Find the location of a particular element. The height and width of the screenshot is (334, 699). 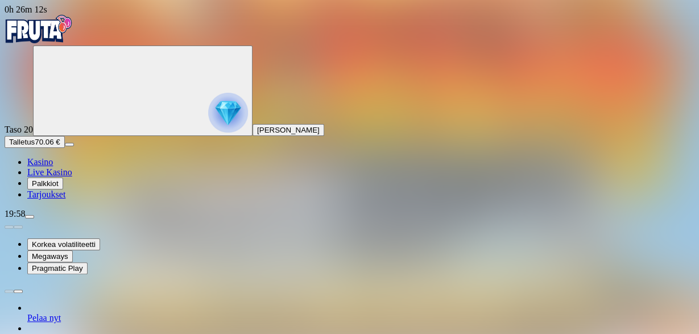

span: Tarjoukset is located at coordinates (46, 194).